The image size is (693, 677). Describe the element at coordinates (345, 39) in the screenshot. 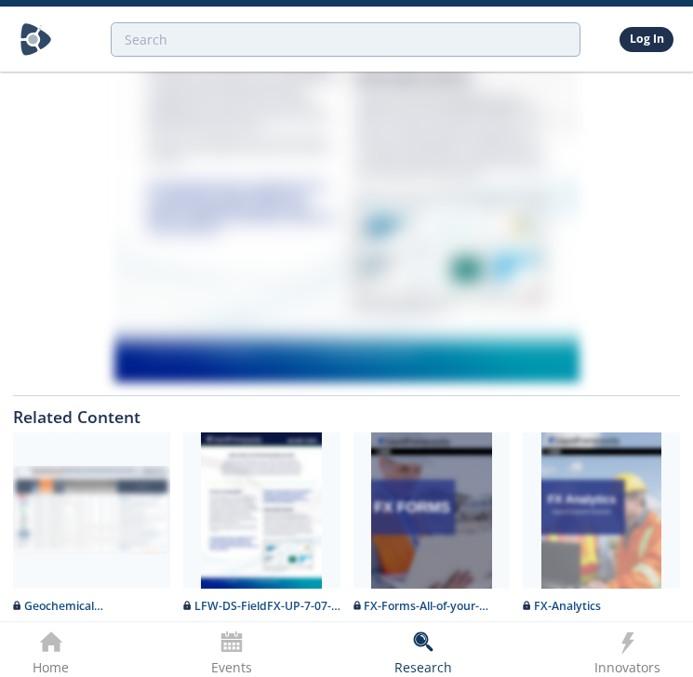

I see `input: Advanced Search` at that location.